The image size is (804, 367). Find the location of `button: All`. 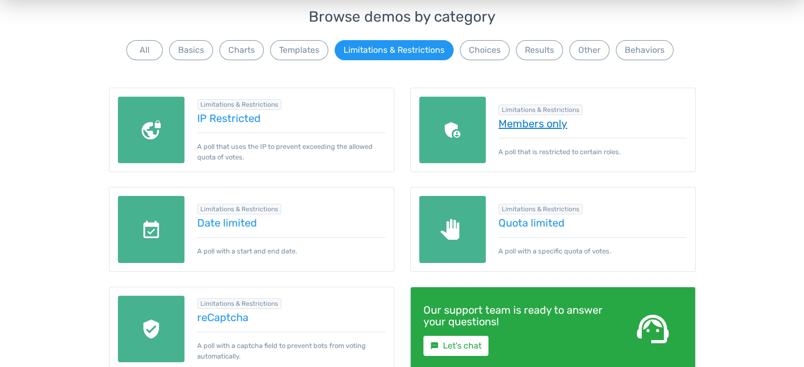

button: All is located at coordinates (144, 50).